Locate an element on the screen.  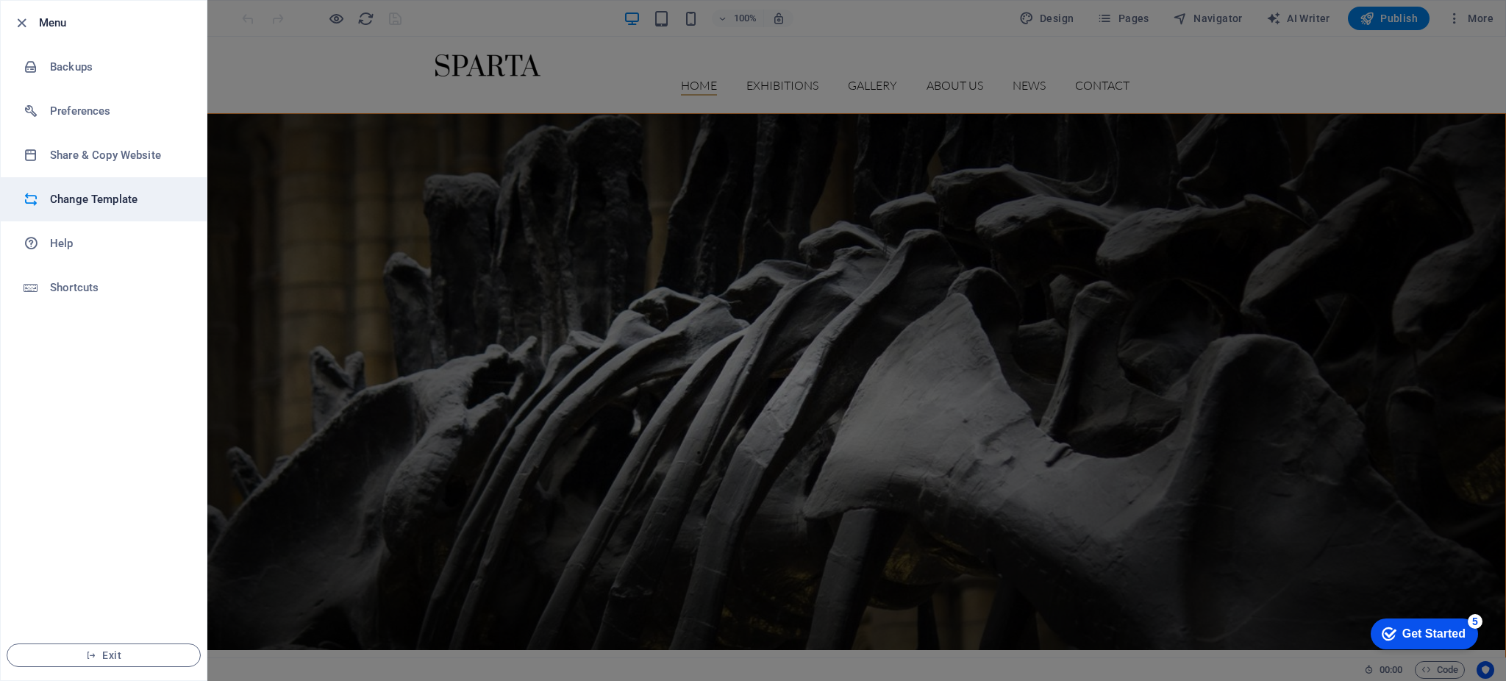
button: Exit is located at coordinates (104, 655).